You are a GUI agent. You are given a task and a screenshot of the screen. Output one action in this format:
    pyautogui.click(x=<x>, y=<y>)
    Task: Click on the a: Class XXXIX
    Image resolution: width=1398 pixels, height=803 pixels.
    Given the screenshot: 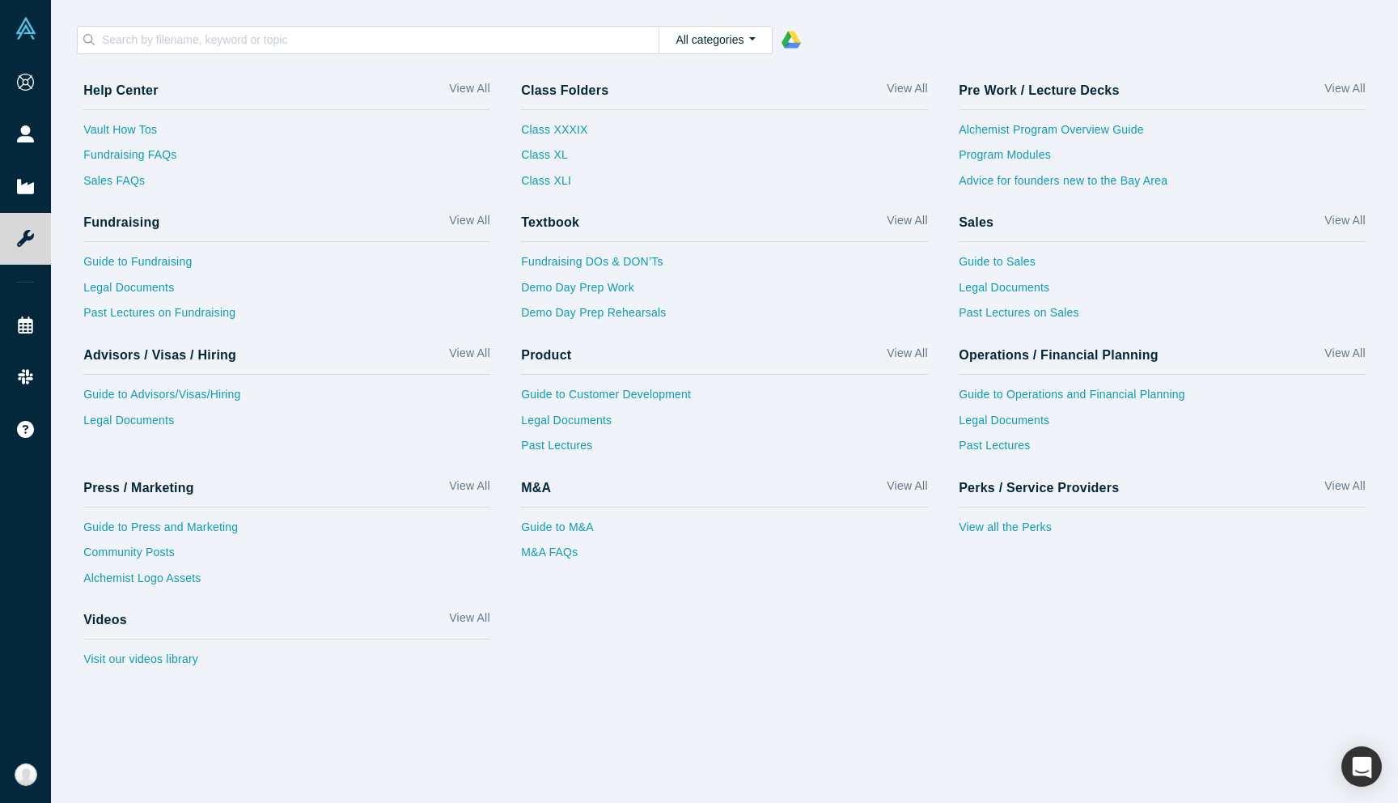 What is the action you would take?
    pyautogui.click(x=554, y=134)
    